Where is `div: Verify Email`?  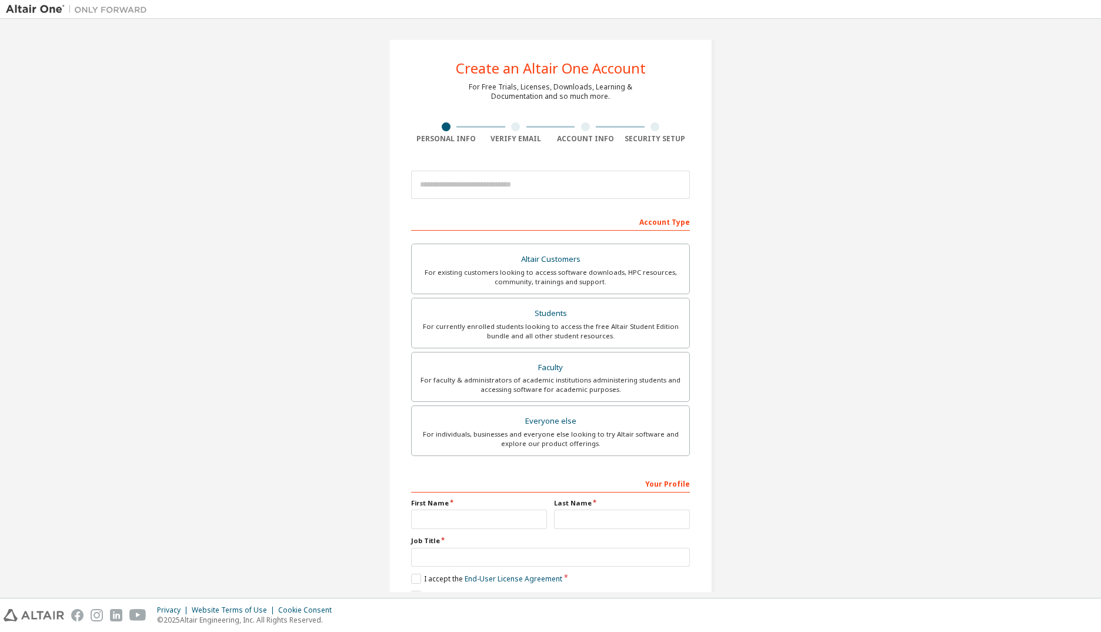 div: Verify Email is located at coordinates (516, 139).